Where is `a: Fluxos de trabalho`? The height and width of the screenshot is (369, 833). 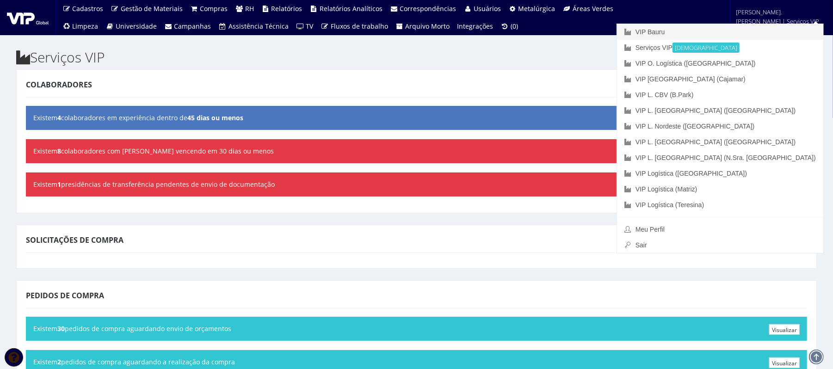 a: Fluxos de trabalho is located at coordinates (355, 26).